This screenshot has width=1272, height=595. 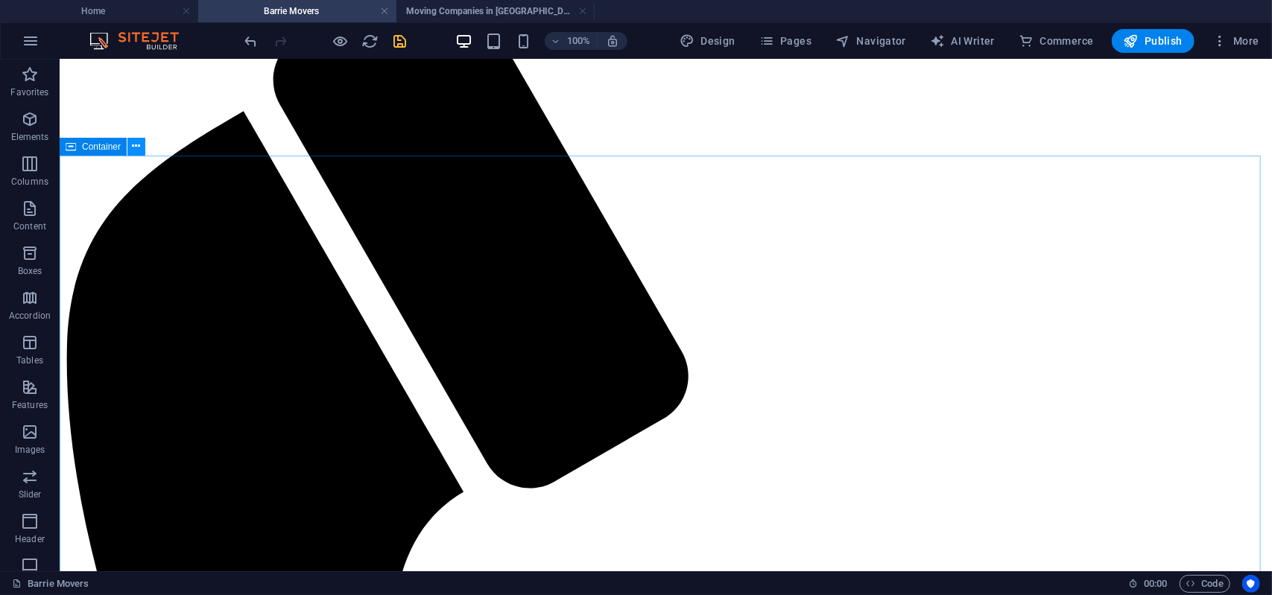 What do you see at coordinates (30, 539) in the screenshot?
I see `p: Header` at bounding box center [30, 539].